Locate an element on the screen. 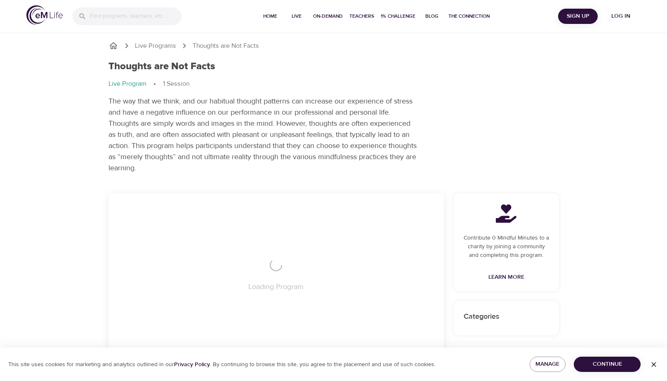  p: Live Programs is located at coordinates (155, 46).